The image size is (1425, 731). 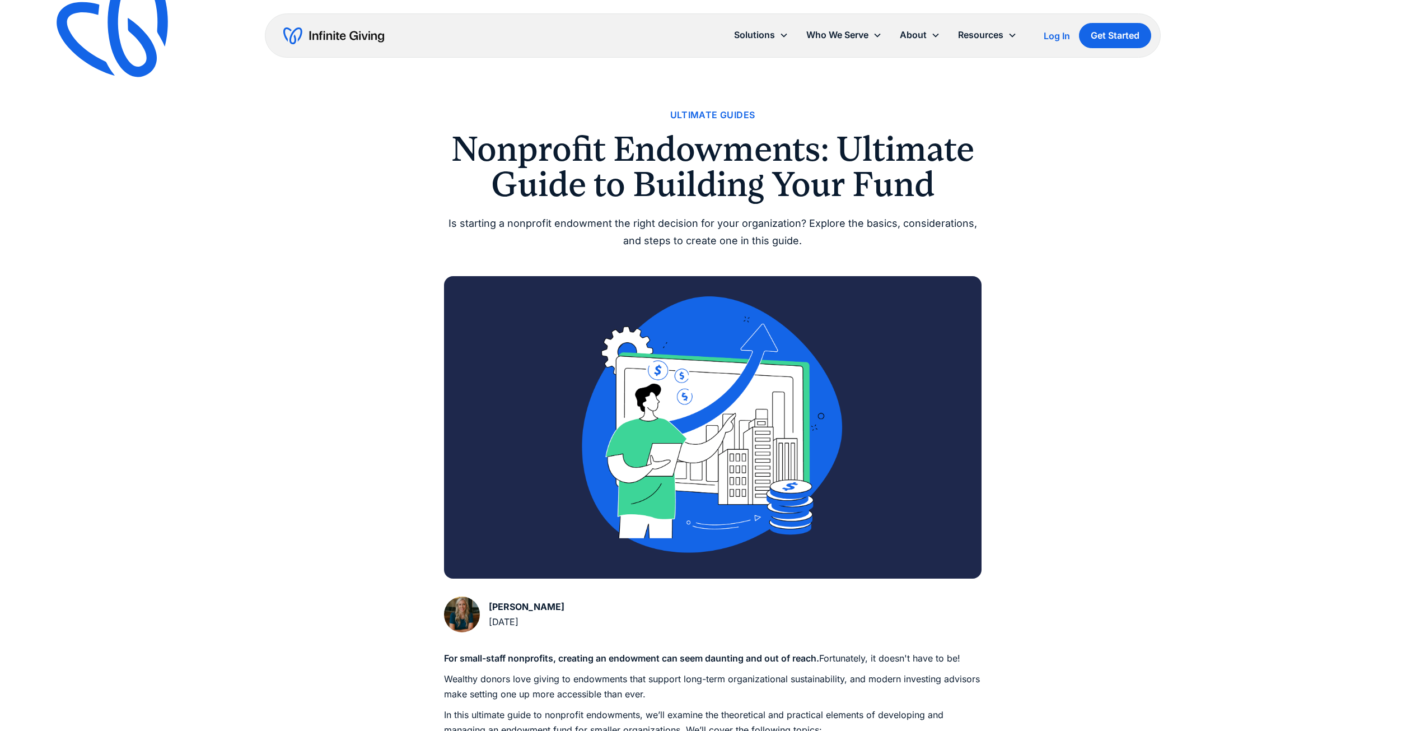 What do you see at coordinates (713, 658) in the screenshot?
I see `p: Fortunately, it doesn't have to be!` at bounding box center [713, 658].